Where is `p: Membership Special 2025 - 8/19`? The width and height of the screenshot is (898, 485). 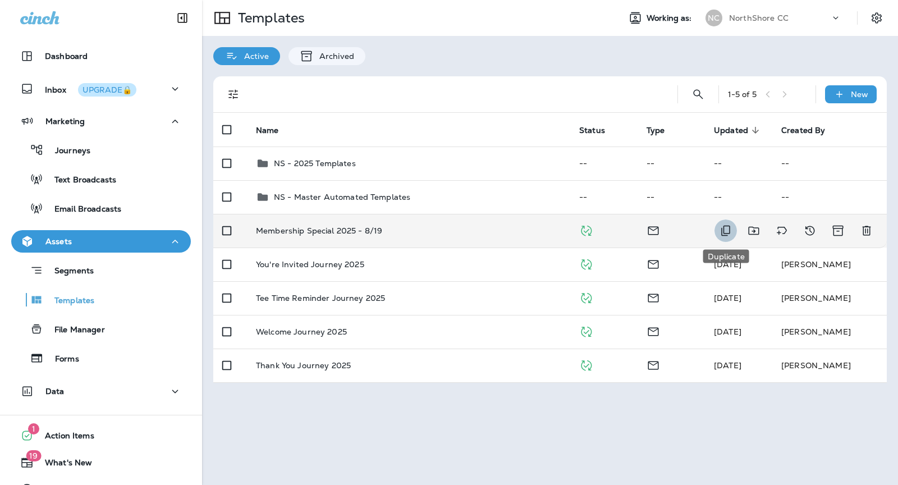 p: Membership Special 2025 - 8/19 is located at coordinates (319, 231).